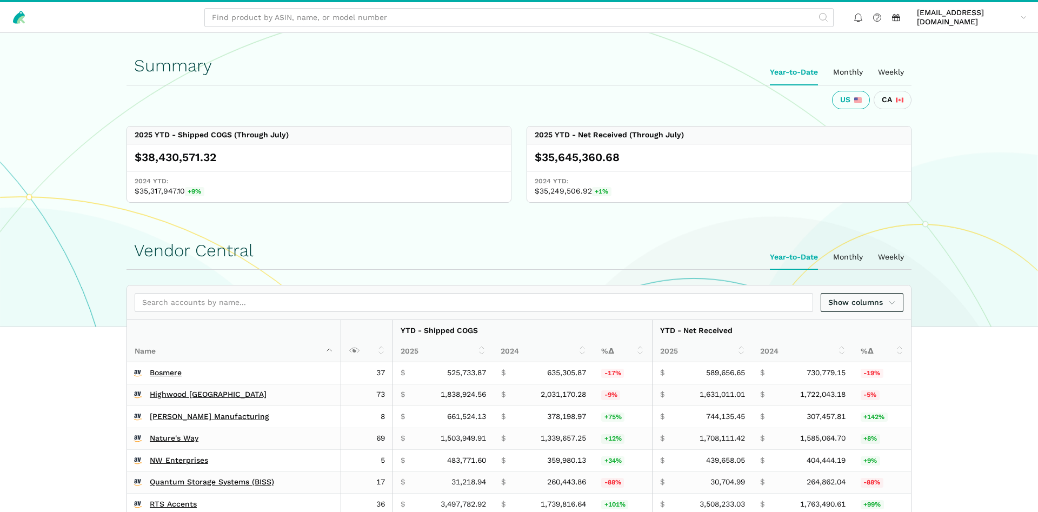 Image resolution: width=1038 pixels, height=512 pixels. I want to click on td: -88.01%, so click(623, 482).